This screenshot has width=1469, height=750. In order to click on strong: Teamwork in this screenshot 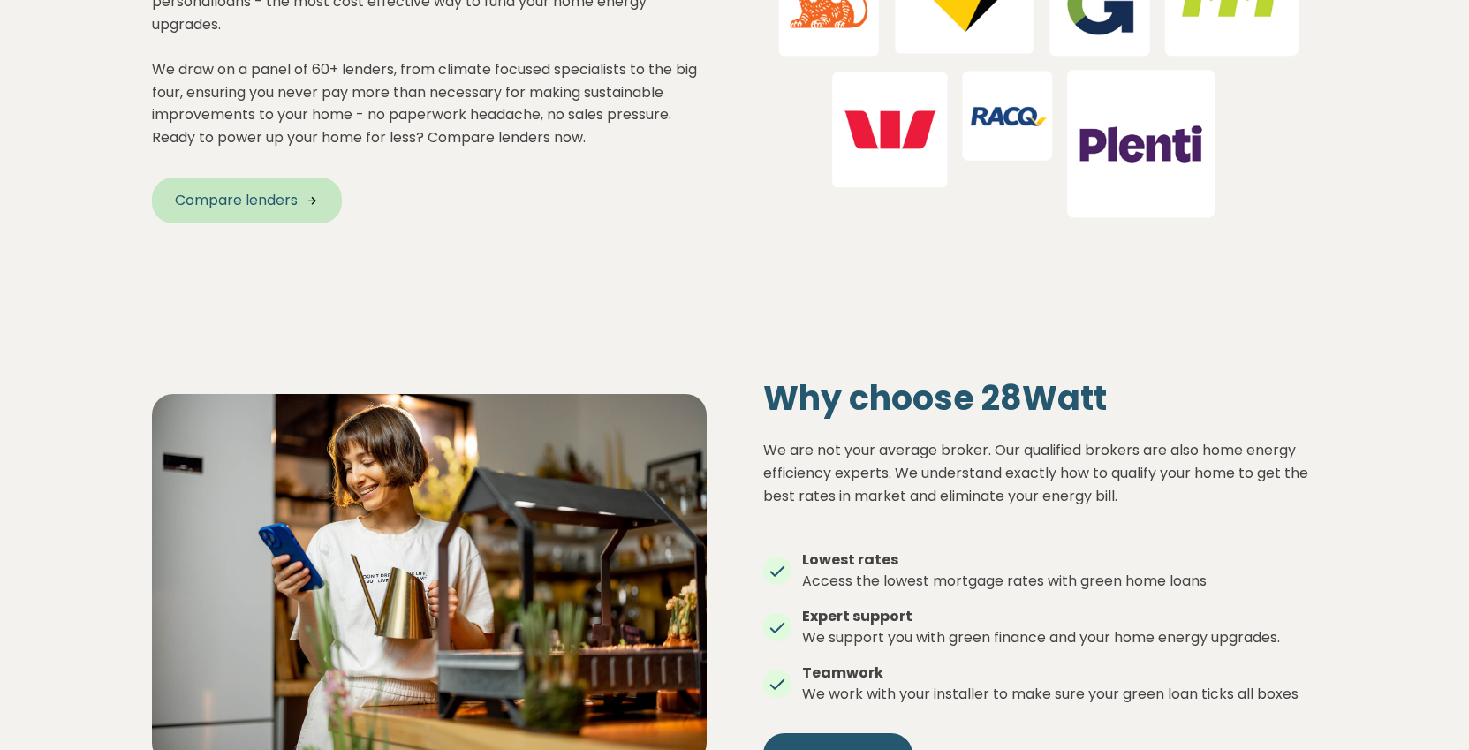, I will do `click(842, 672)`.